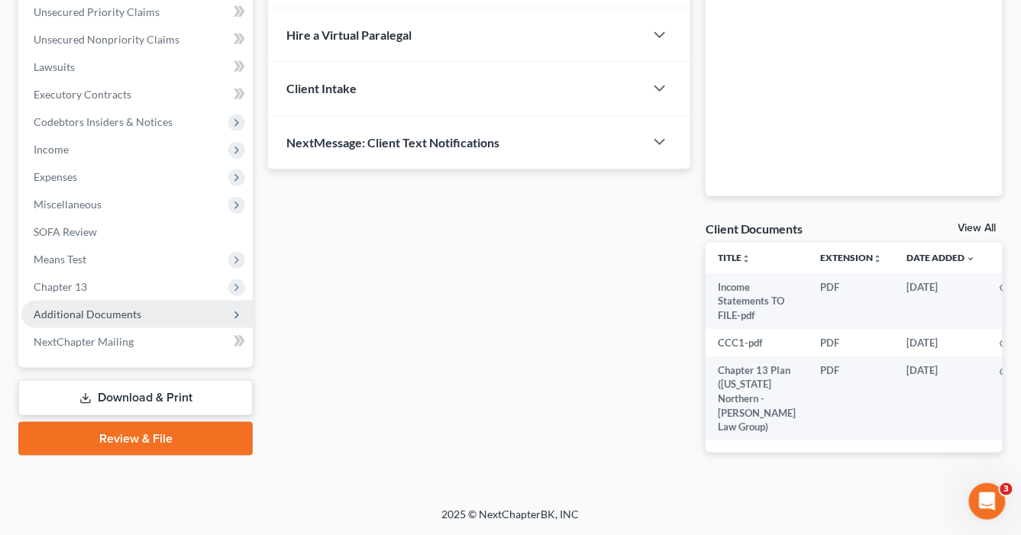  What do you see at coordinates (511, 521) in the screenshot?
I see `div: 2025 © NextChapterBK, INC` at bounding box center [511, 521].